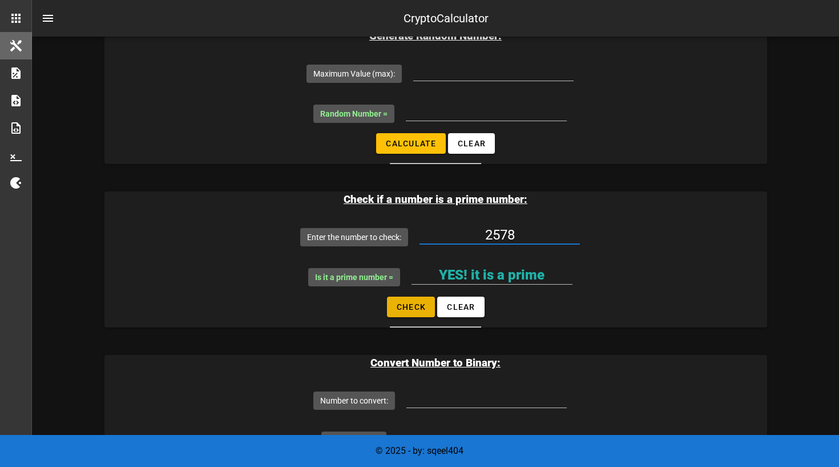 The height and width of the screenshot is (467, 839). What do you see at coordinates (354, 237) in the screenshot?
I see `label: Enter the number to check:` at bounding box center [354, 237].